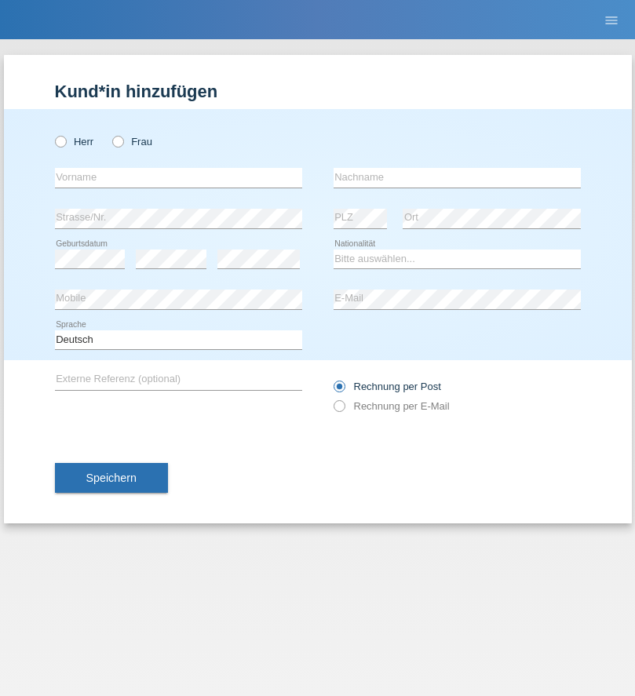 This screenshot has width=635, height=696. What do you see at coordinates (111, 478) in the screenshot?
I see `button: Speichern` at bounding box center [111, 478].